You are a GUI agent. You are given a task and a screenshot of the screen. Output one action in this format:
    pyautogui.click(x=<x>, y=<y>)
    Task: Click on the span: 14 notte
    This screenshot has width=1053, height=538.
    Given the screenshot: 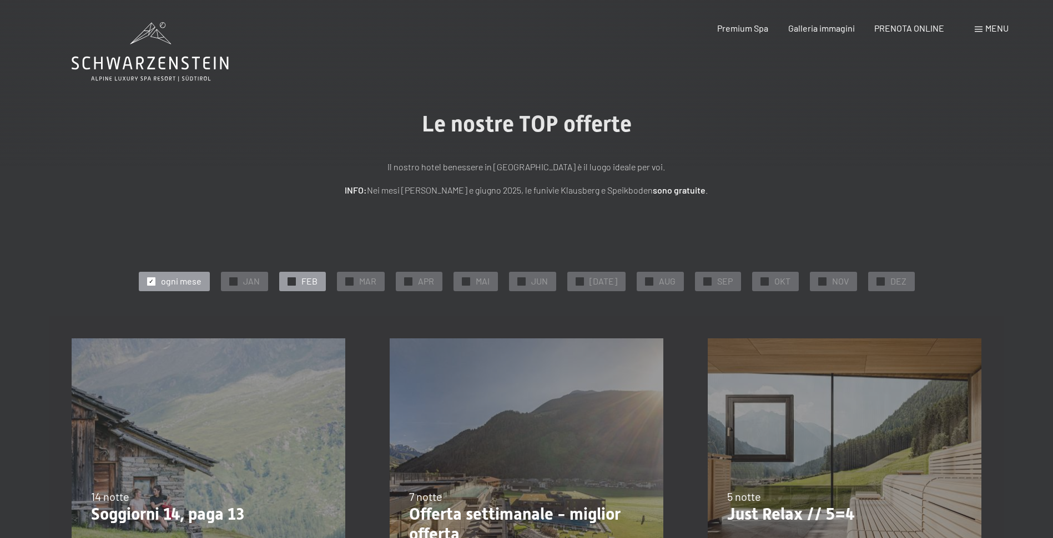 What is the action you would take?
    pyautogui.click(x=110, y=497)
    